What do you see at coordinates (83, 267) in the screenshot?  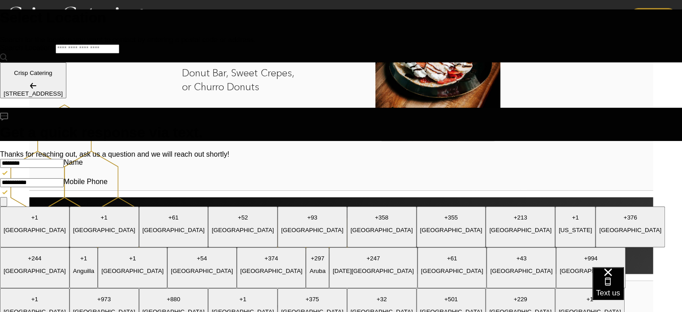 I see `button: +1Anguilla` at bounding box center [83, 267].